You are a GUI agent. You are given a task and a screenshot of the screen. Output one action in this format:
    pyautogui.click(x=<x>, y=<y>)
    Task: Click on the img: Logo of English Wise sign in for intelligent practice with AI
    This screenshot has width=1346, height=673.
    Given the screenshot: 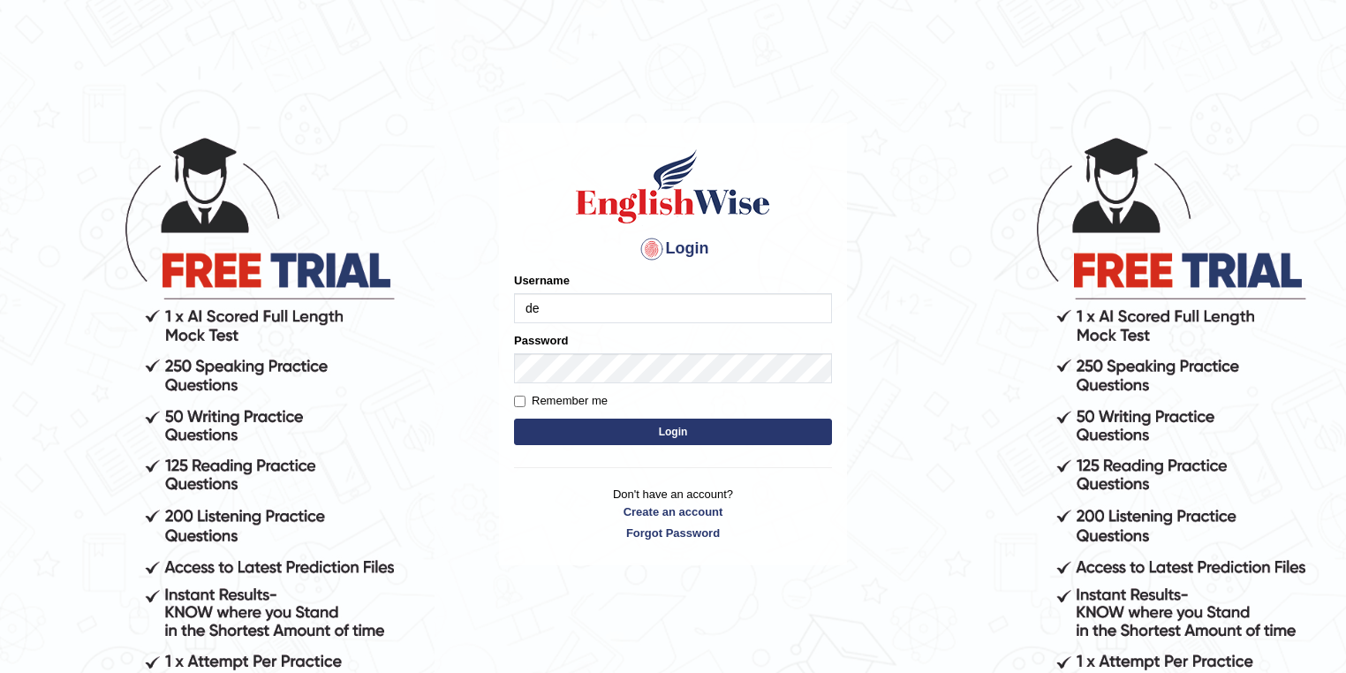 What is the action you would take?
    pyautogui.click(x=673, y=186)
    